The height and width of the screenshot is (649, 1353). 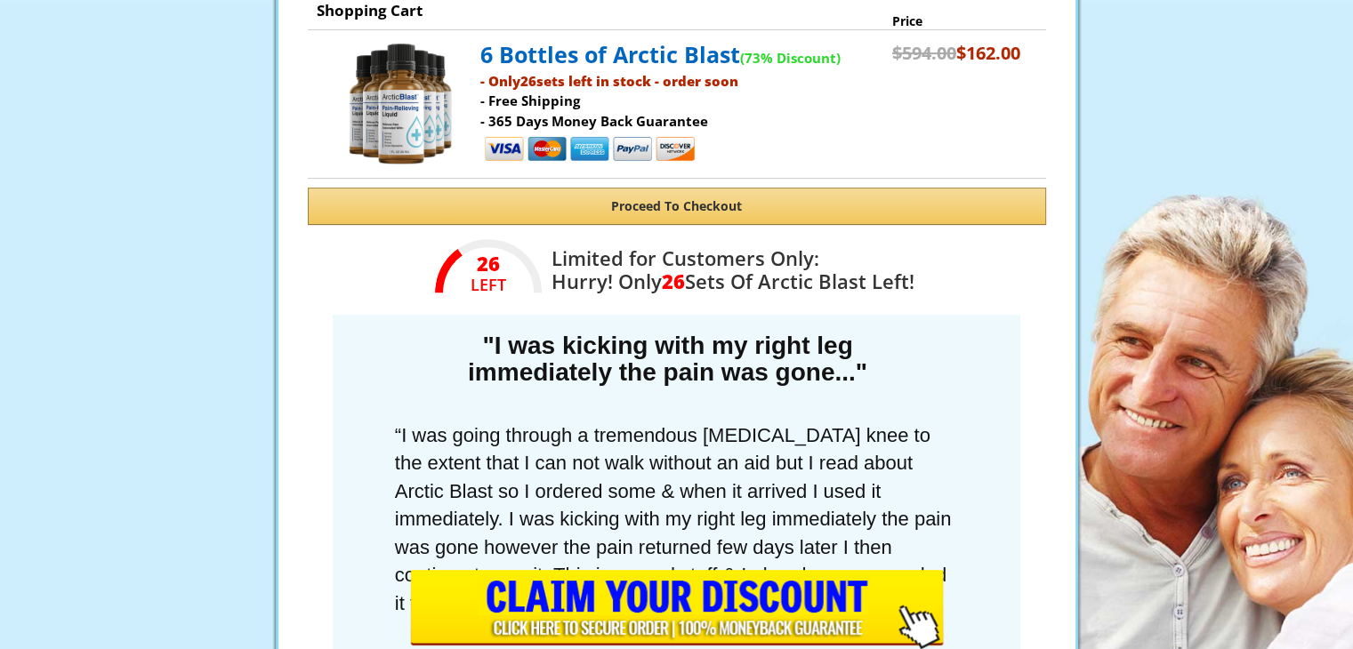 What do you see at coordinates (956, 53) in the screenshot?
I see `p: $162.00` at bounding box center [956, 53].